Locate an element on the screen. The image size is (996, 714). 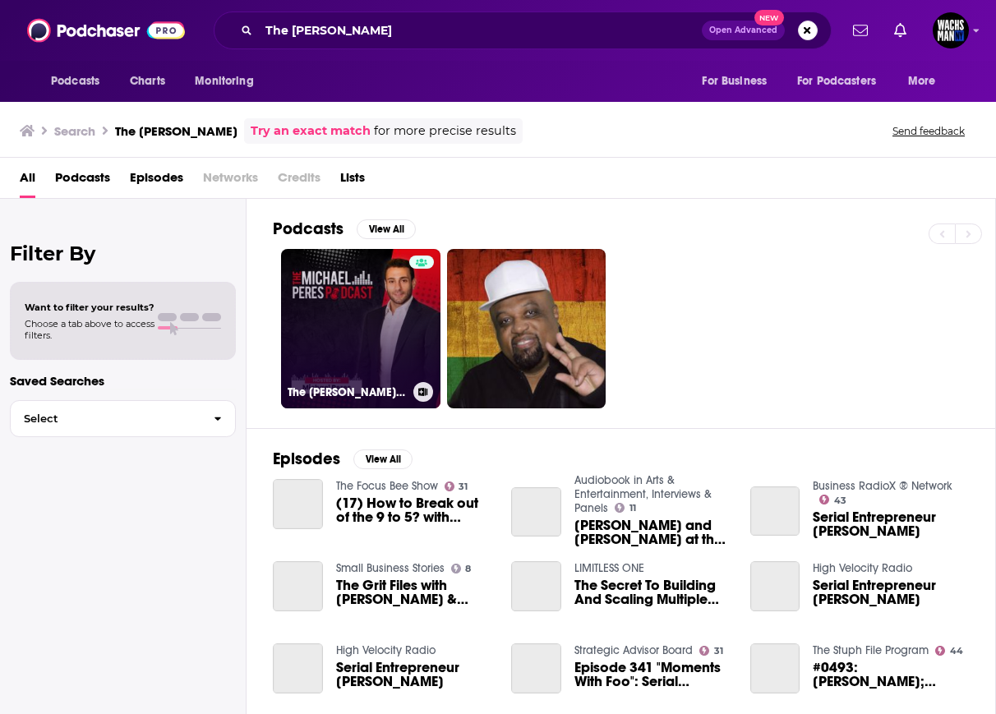
button: Open AdvancedNew is located at coordinates (743, 30).